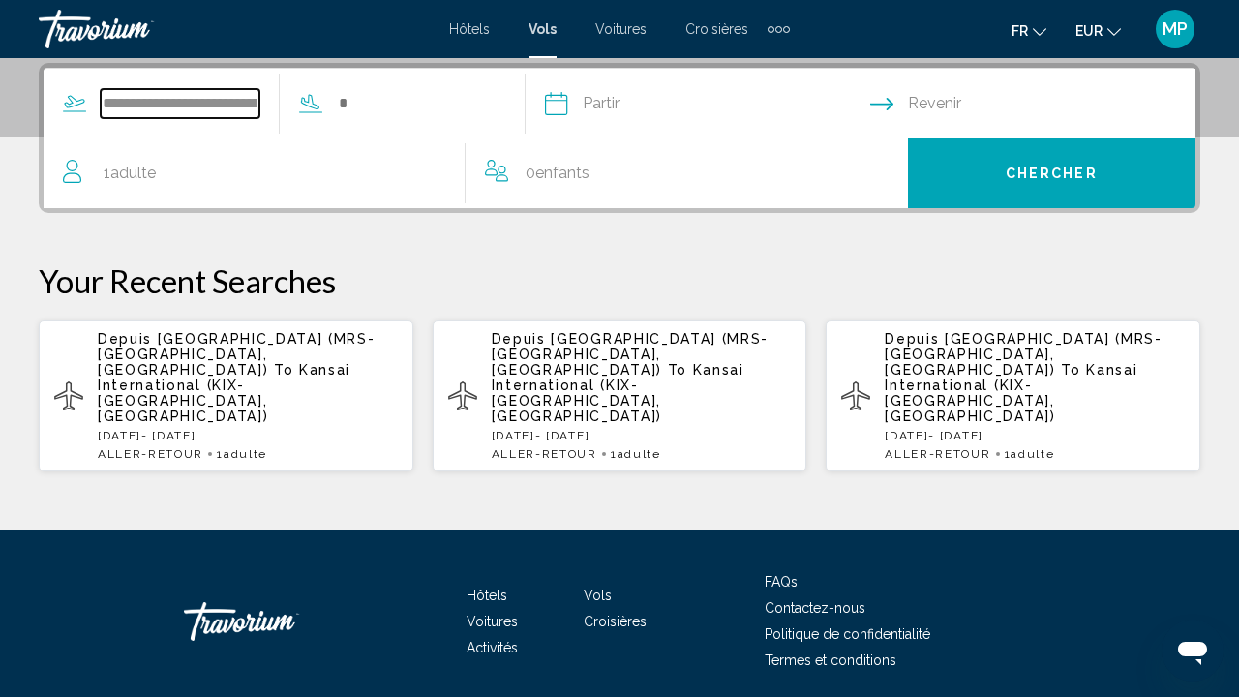 The image size is (1239, 697). I want to click on span: EUR, so click(1089, 31).